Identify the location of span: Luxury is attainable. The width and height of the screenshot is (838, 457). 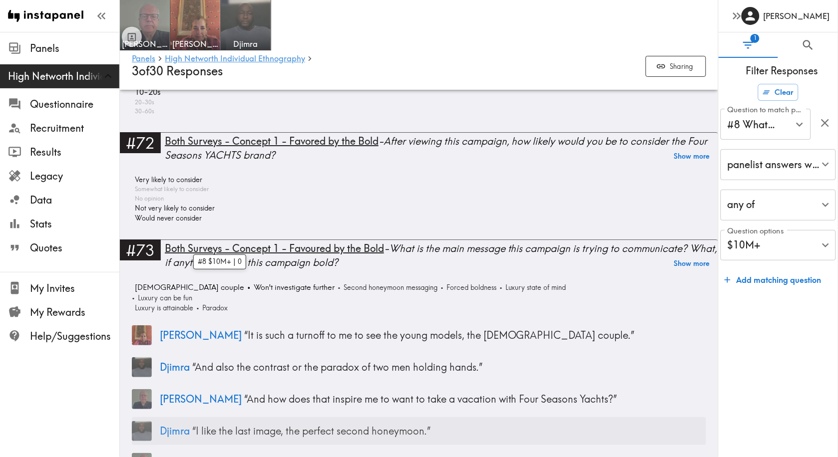
(163, 308).